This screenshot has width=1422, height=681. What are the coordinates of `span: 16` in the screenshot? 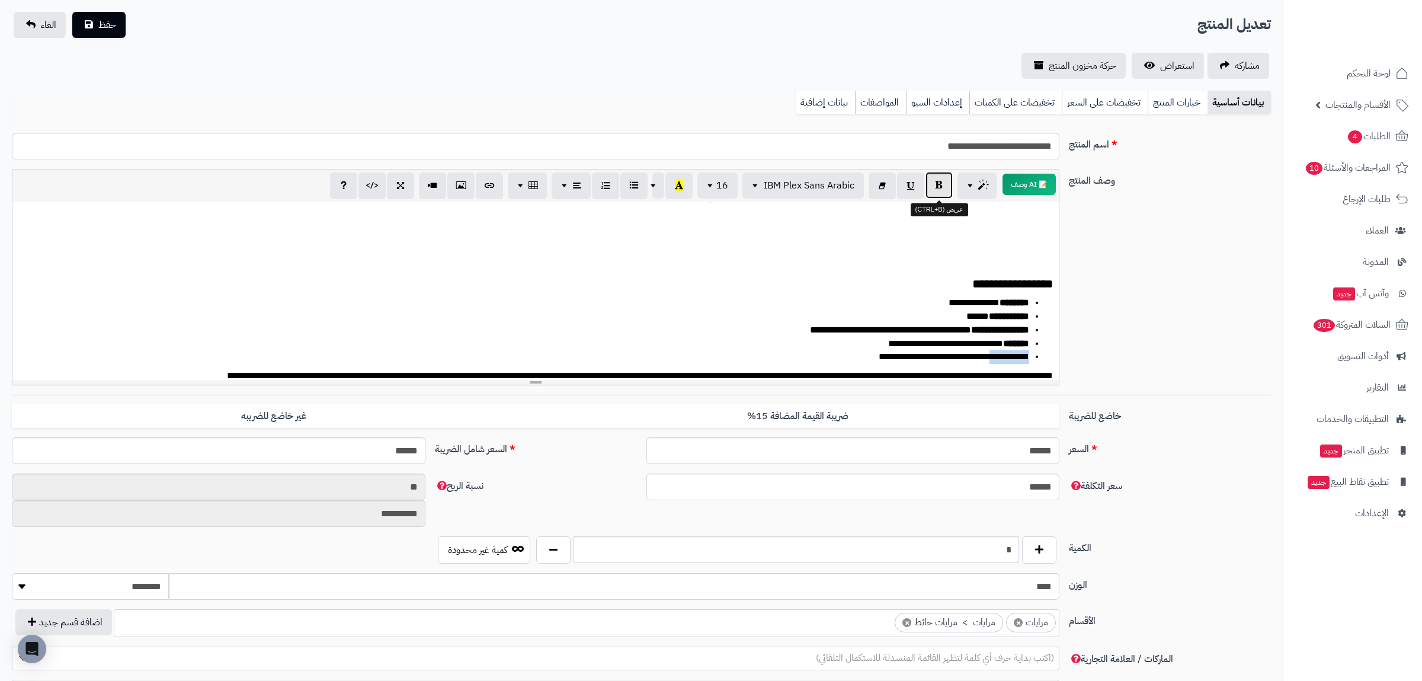 It's located at (722, 185).